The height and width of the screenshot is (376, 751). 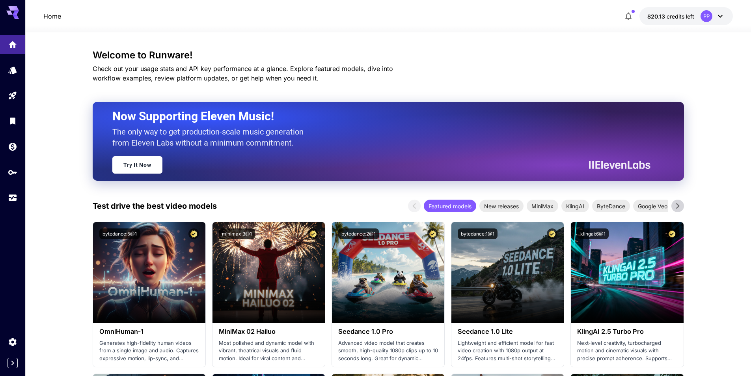 I want to click on span: credits left, so click(x=681, y=16).